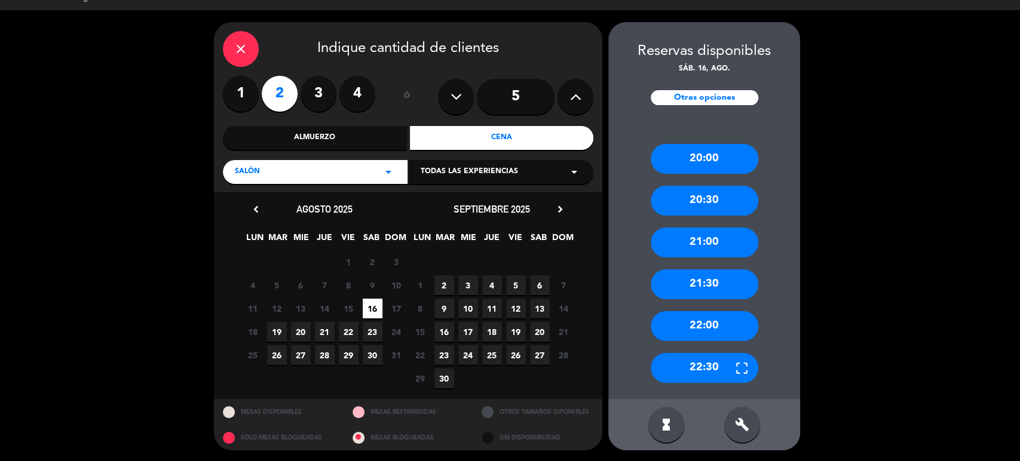 This screenshot has width=1020, height=461. Describe the element at coordinates (537, 412) in the screenshot. I see `div: OTROS TAMAÑOS DIPONIBLES` at that location.